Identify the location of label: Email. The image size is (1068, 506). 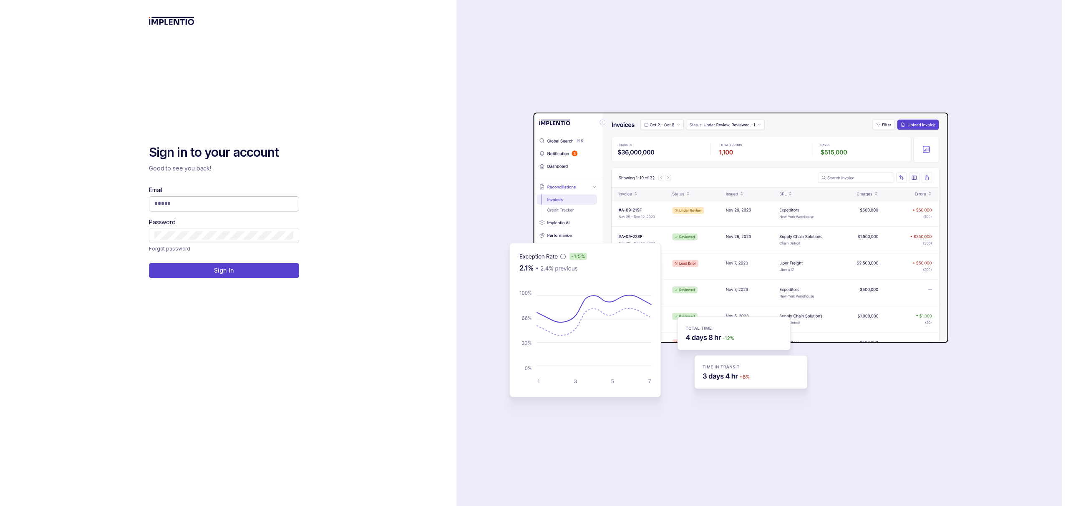
(156, 190).